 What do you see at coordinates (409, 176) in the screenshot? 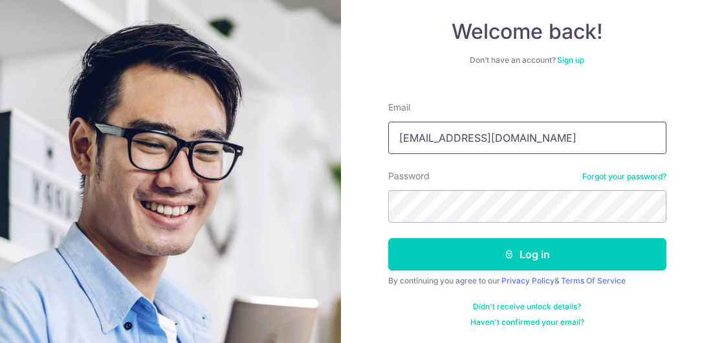
I see `label: Password` at bounding box center [409, 176].